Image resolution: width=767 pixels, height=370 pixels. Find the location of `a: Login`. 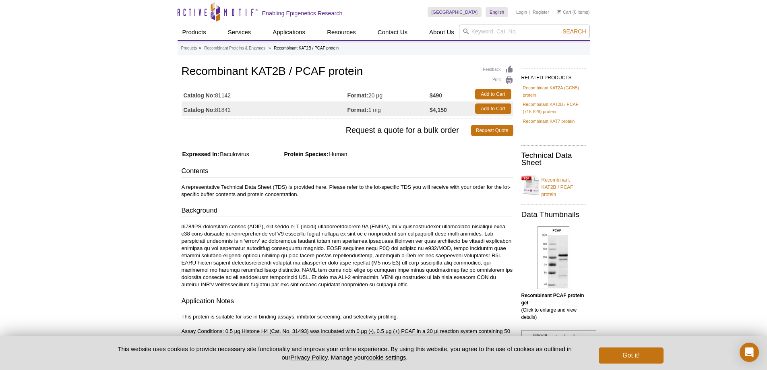

a: Login is located at coordinates (522, 12).